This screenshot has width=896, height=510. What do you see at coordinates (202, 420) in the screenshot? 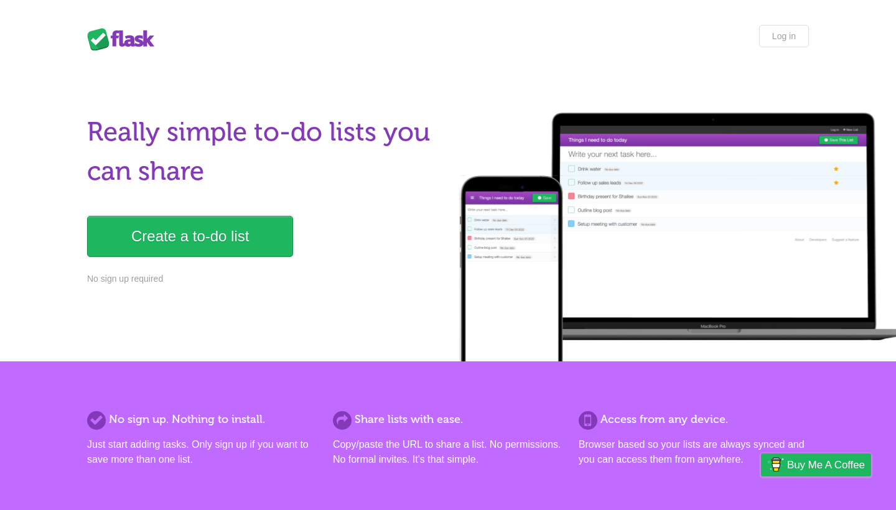
I see `h2: No sign up. Nothing to install.` at bounding box center [202, 420].